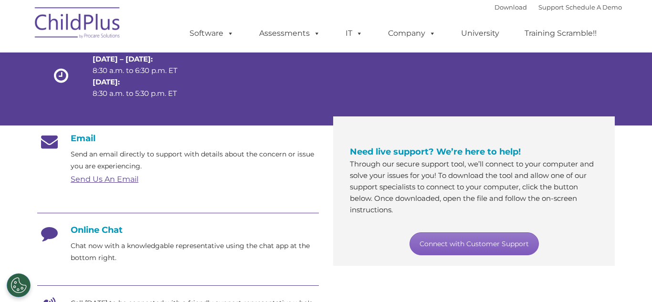 The width and height of the screenshot is (652, 302). I want to click on span: Need live support? We’re here to help!, so click(436, 152).